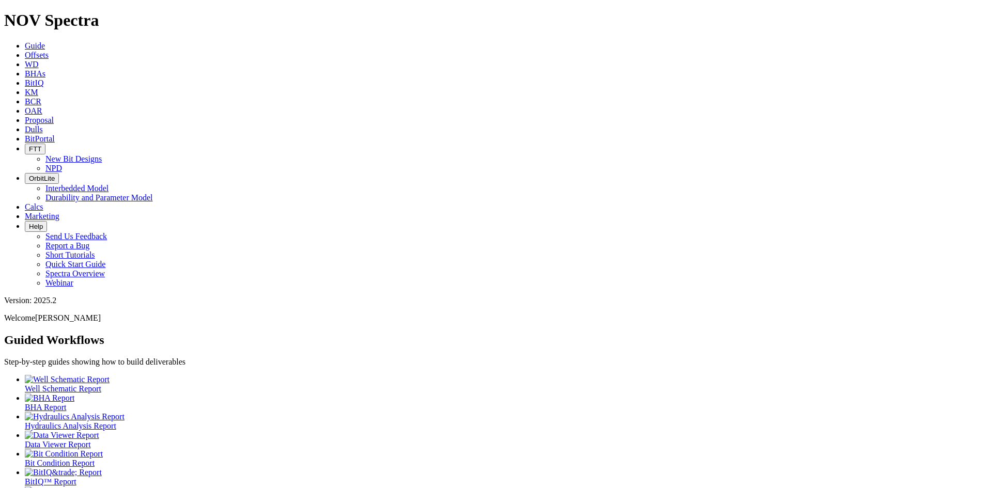 The width and height of the screenshot is (992, 488). Describe the element at coordinates (496, 340) in the screenshot. I see `h2: Guided Workflows` at that location.